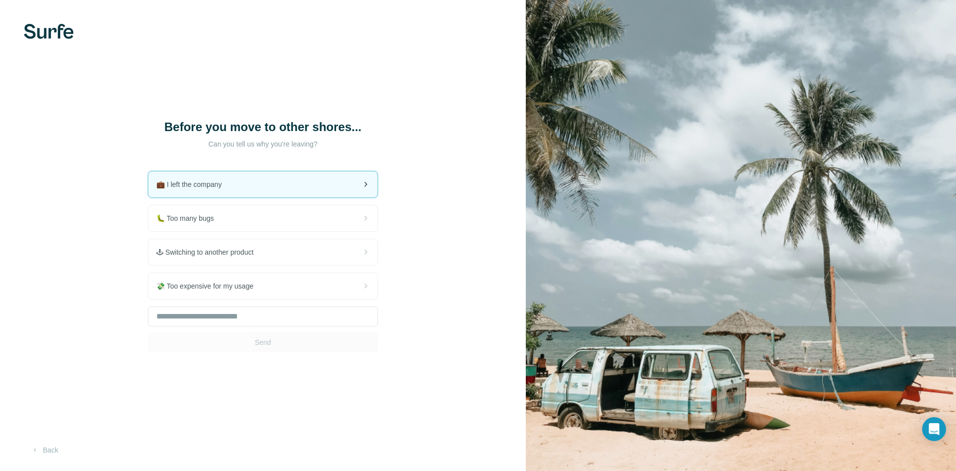 This screenshot has width=956, height=471. What do you see at coordinates (193, 184) in the screenshot?
I see `span: 💼 I left the company` at bounding box center [193, 184].